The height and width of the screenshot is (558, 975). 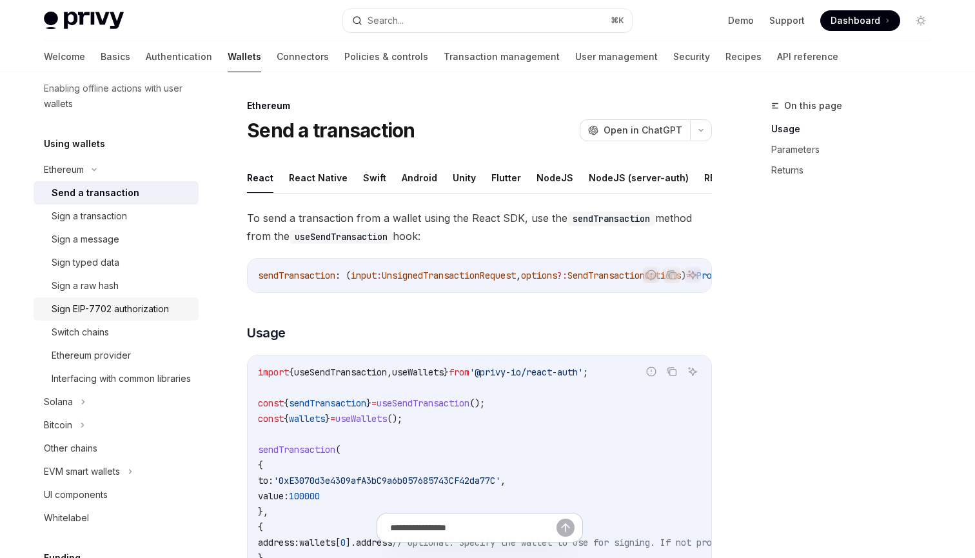 What do you see at coordinates (66, 518) in the screenshot?
I see `div: Whitelabel` at bounding box center [66, 518].